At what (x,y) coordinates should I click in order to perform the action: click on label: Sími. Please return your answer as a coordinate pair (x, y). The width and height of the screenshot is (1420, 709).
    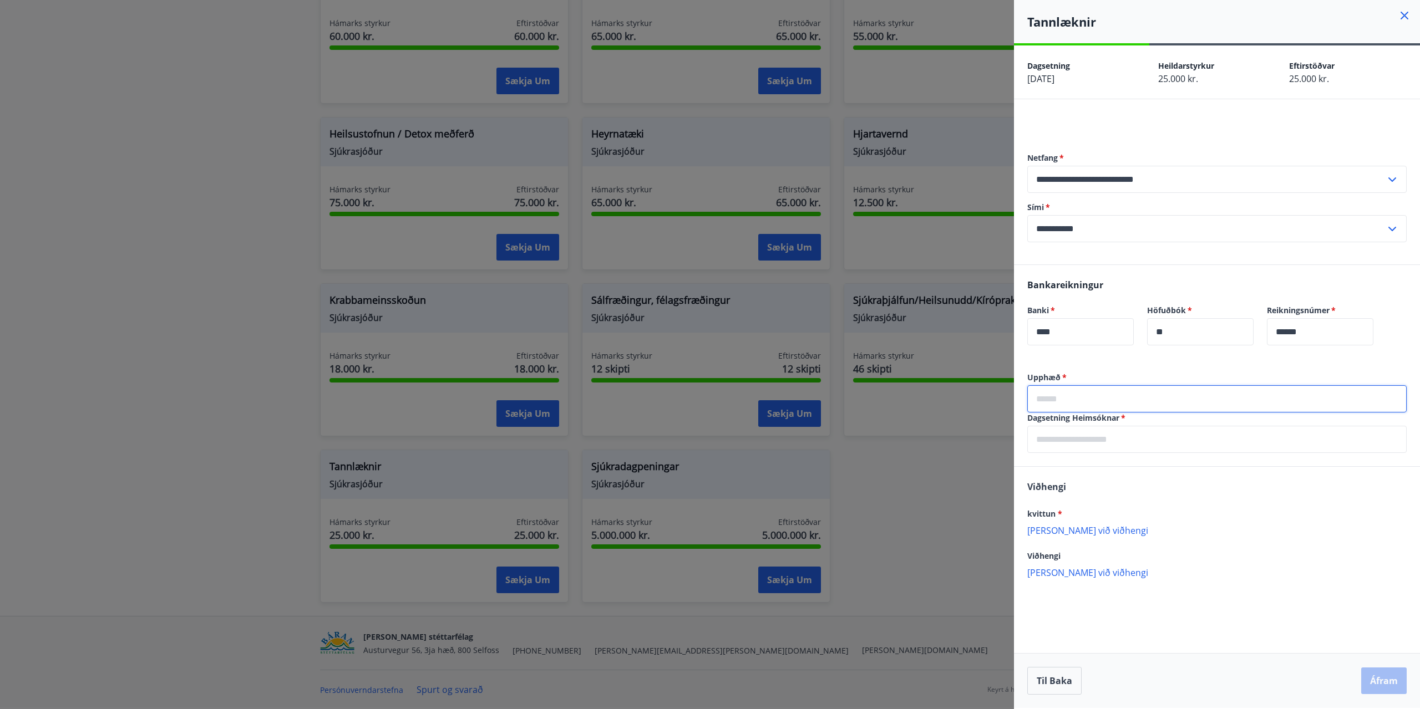
    Looking at the image, I should click on (1217, 207).